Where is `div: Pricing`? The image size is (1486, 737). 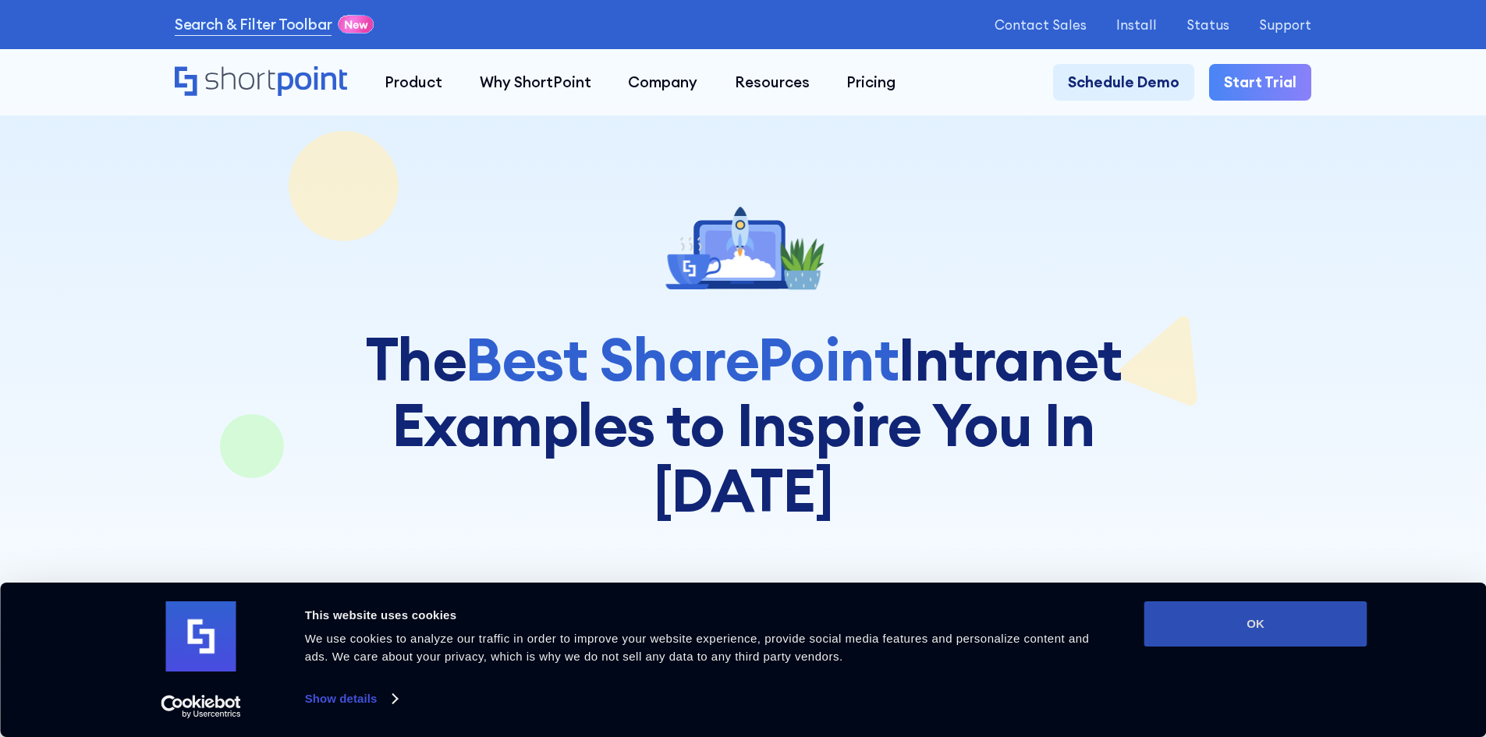 div: Pricing is located at coordinates (870, 82).